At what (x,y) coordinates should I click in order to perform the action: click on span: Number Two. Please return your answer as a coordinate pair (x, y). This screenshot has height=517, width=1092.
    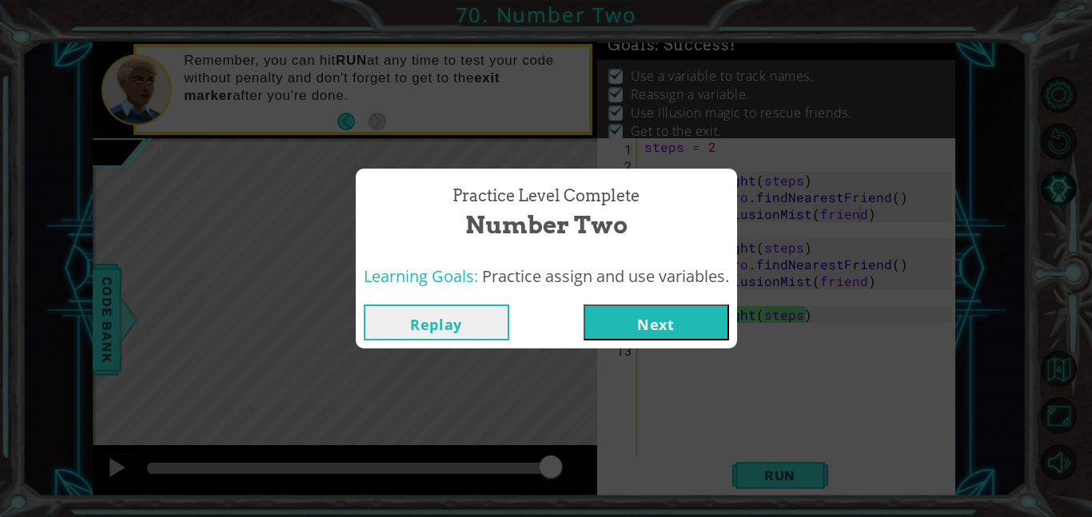
    Looking at the image, I should click on (546, 225).